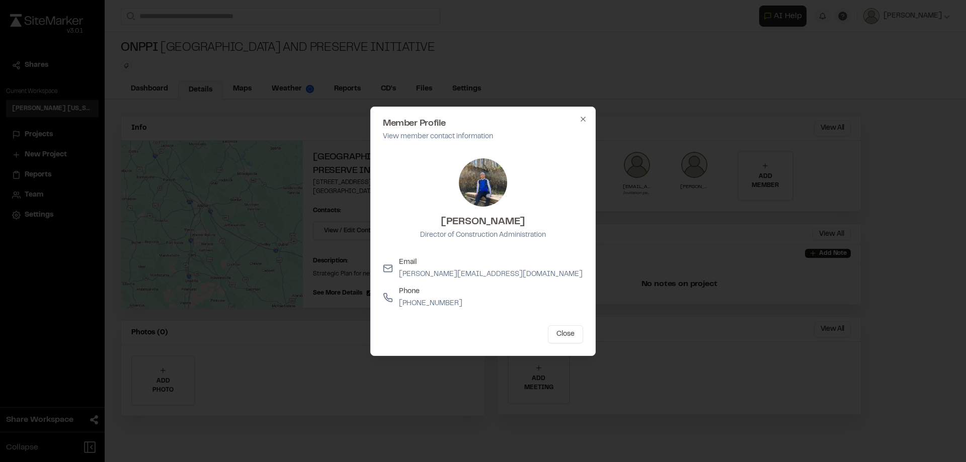 The image size is (966, 462). What do you see at coordinates (431, 292) in the screenshot?
I see `p: Phone` at bounding box center [431, 292].